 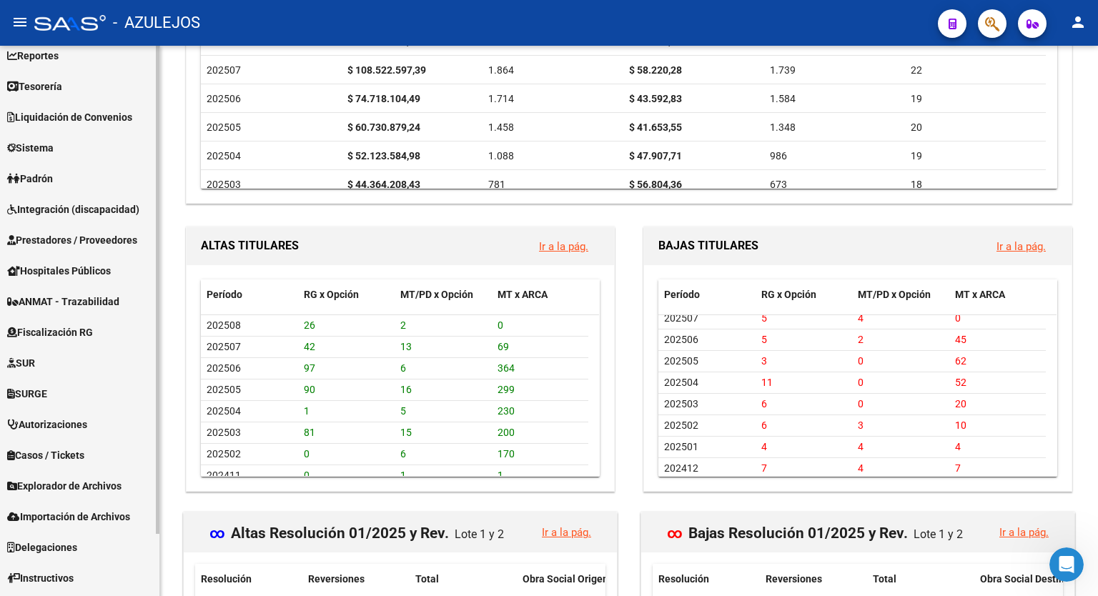 What do you see at coordinates (497, 184) in the screenshot?
I see `span: 781` at bounding box center [497, 184].